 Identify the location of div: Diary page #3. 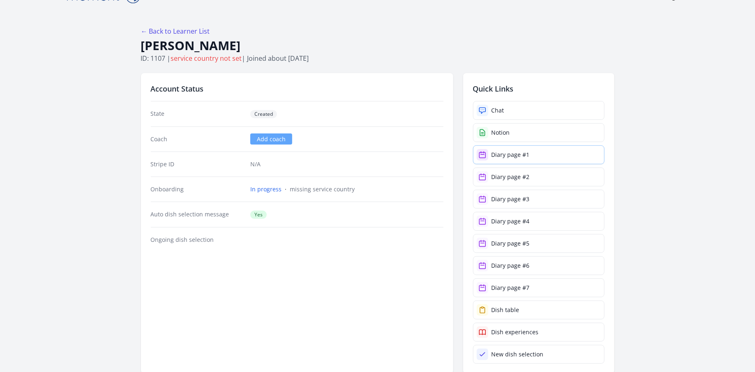
(511, 199).